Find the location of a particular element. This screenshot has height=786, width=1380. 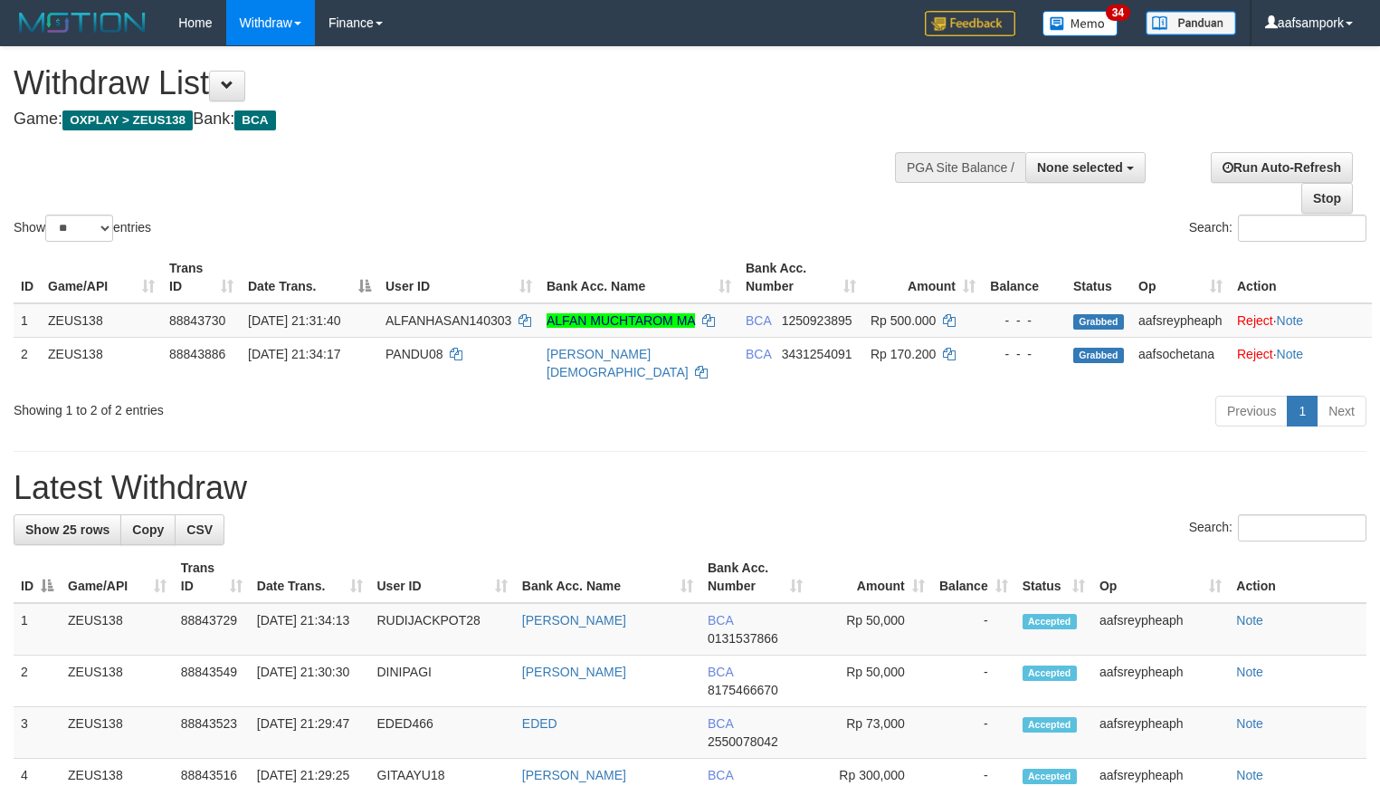

td: 88843549 is located at coordinates (212, 681).